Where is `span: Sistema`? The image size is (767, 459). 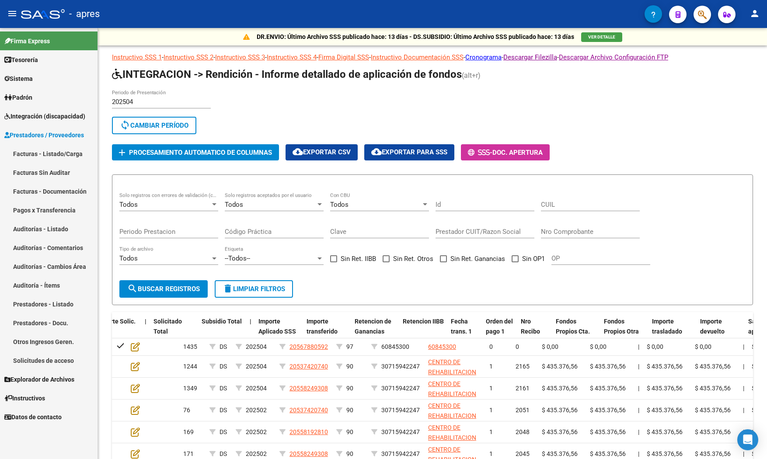 span: Sistema is located at coordinates (18, 79).